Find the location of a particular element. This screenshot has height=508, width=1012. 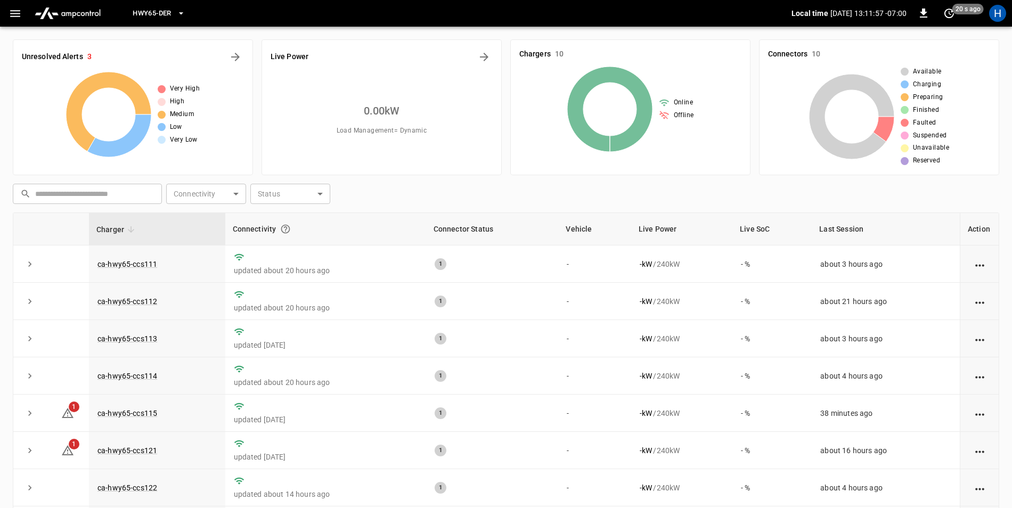

span: Load Management = Dynamic is located at coordinates (382, 131).